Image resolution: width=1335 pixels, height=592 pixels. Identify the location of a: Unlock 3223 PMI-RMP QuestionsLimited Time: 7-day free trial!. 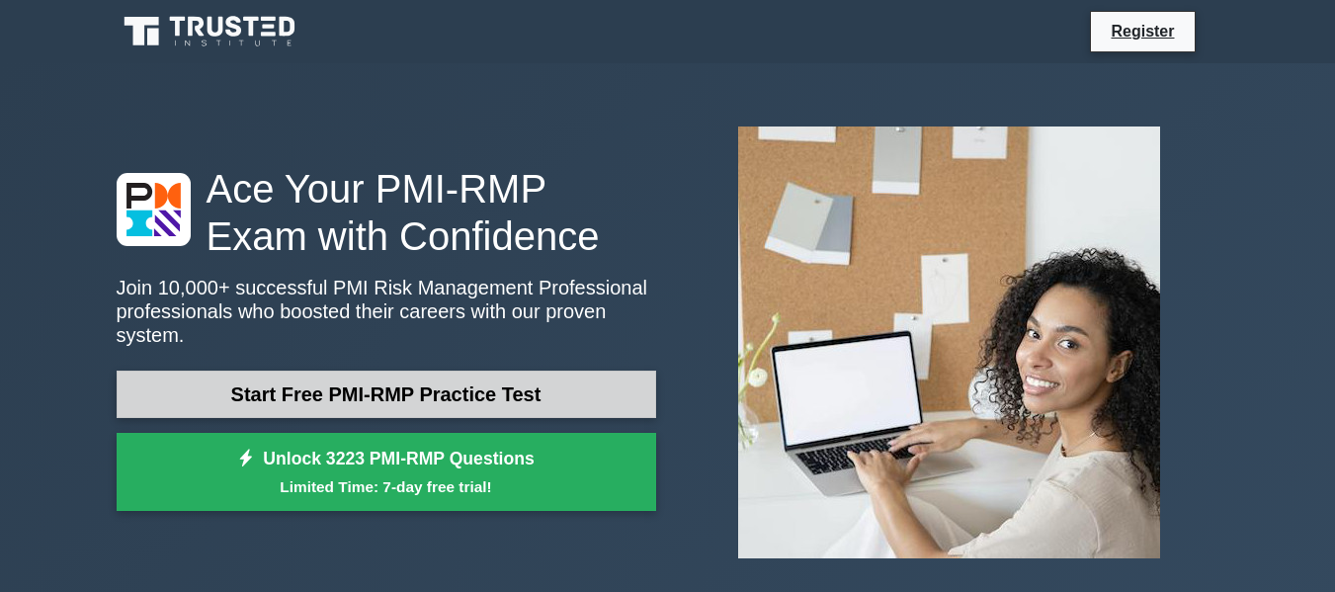
(386, 472).